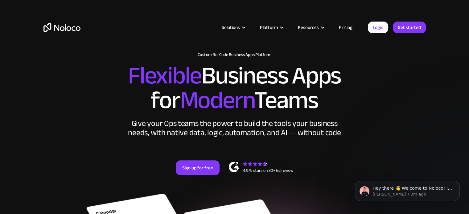 Image resolution: width=469 pixels, height=214 pixels. What do you see at coordinates (198, 168) in the screenshot?
I see `a: Sign up for free` at bounding box center [198, 168].